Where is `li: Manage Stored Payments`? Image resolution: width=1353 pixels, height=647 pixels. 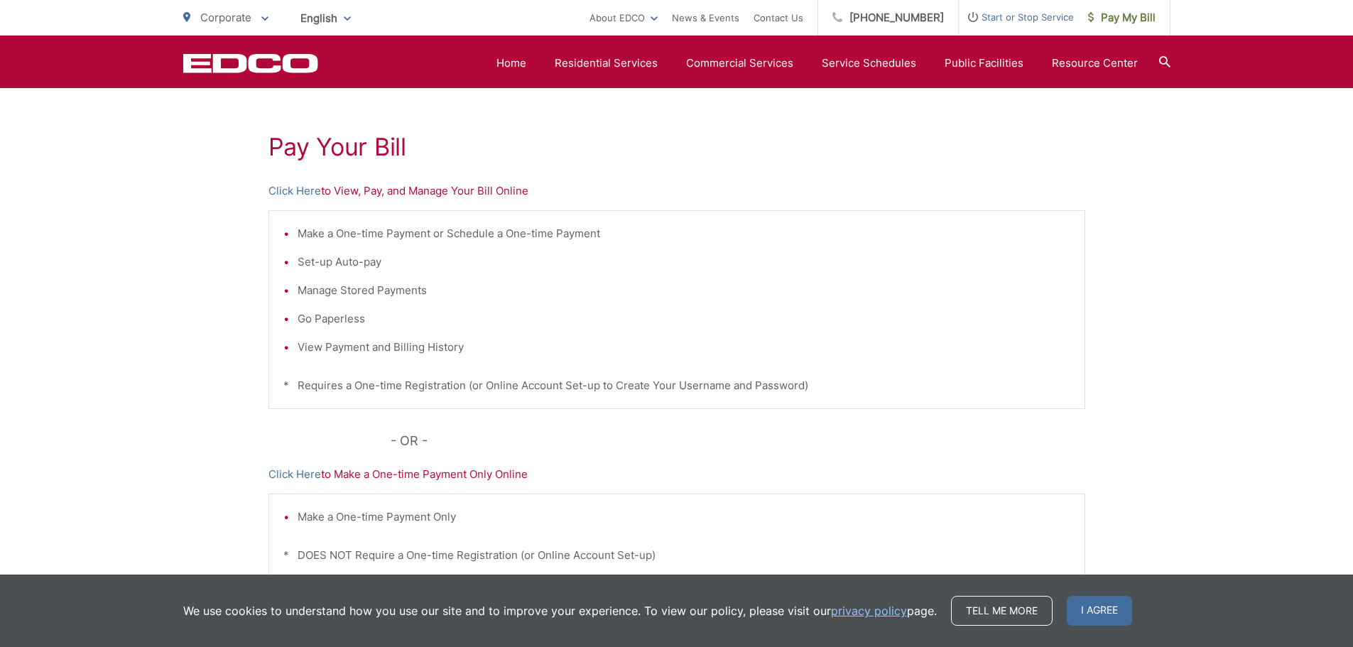
li: Manage Stored Payments is located at coordinates (684, 290).